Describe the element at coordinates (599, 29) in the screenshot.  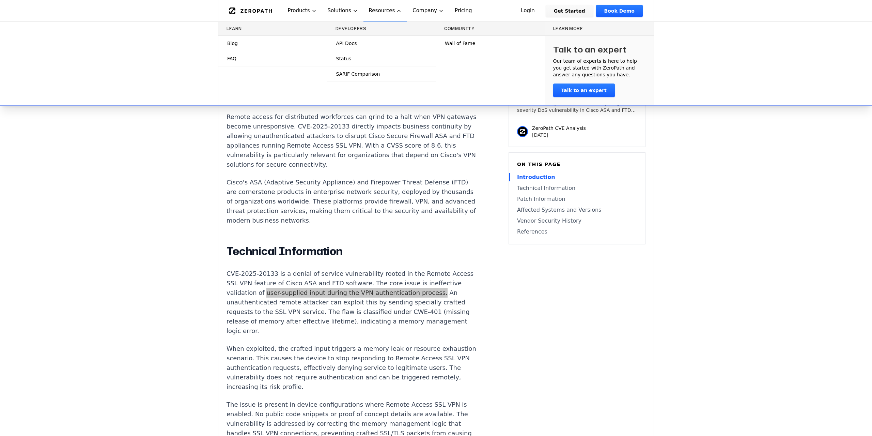
I see `h3: Learn more` at that location.